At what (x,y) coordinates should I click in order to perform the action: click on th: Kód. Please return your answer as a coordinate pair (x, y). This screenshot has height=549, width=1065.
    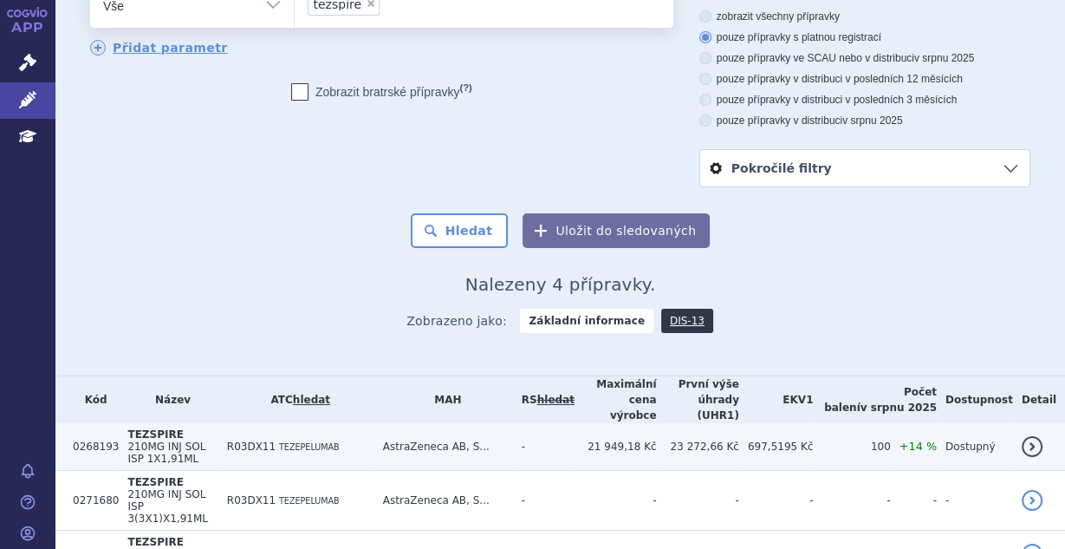
    Looking at the image, I should click on (91, 400).